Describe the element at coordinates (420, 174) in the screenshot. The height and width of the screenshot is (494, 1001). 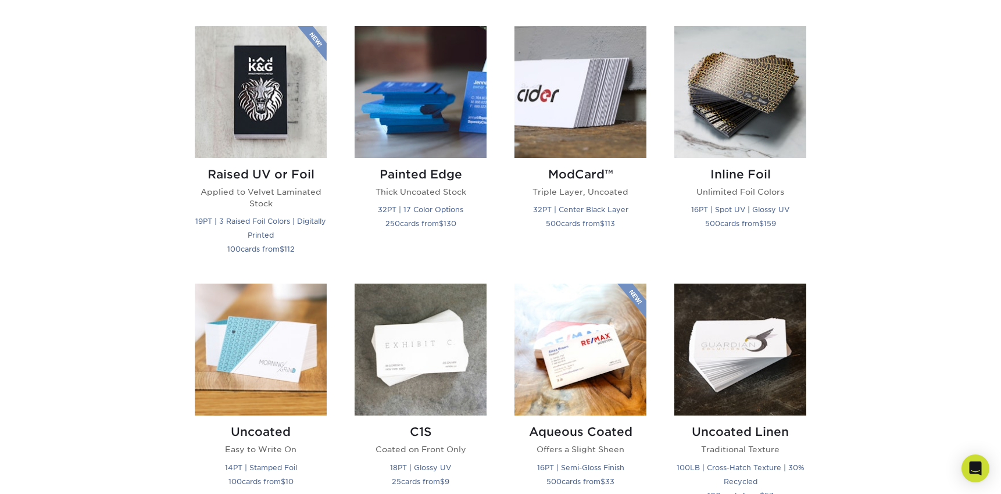
I see `h2: Painted Edge` at that location.